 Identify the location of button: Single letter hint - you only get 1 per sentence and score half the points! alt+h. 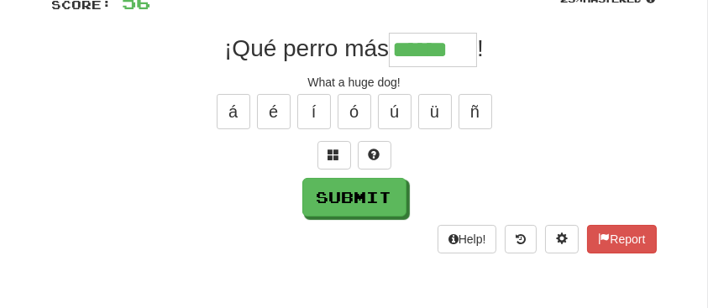
(374, 155).